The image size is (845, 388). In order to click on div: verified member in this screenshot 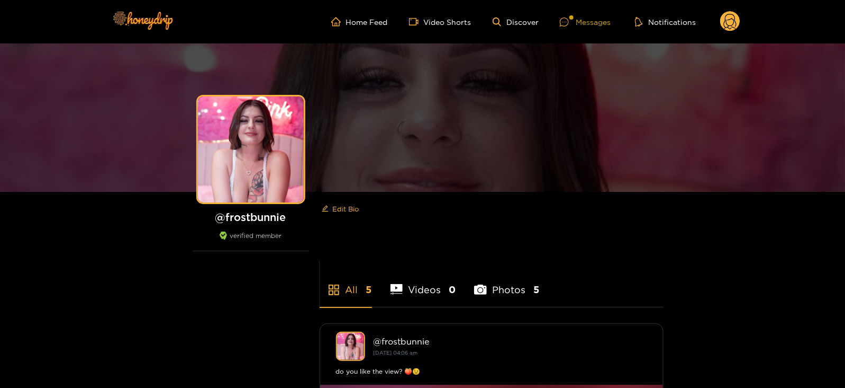, I will do `click(251, 241)`.